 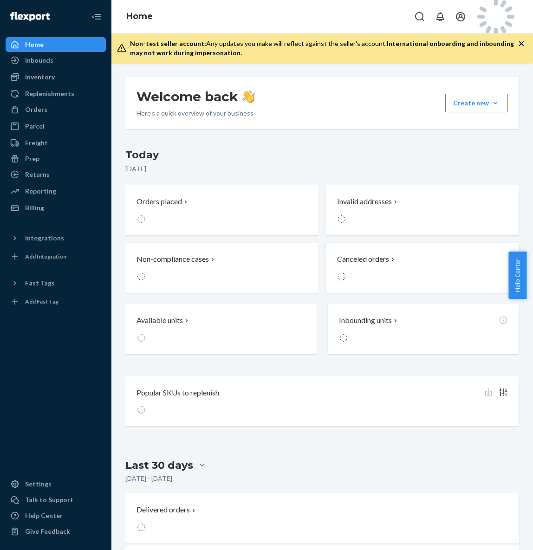 I want to click on span: Help Center, so click(x=518, y=275).